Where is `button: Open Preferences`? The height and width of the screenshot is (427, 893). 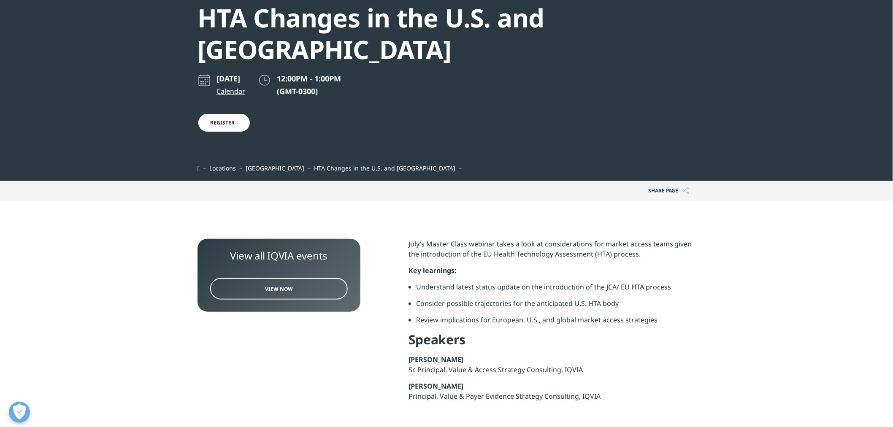
button: Open Preferences is located at coordinates (19, 412).